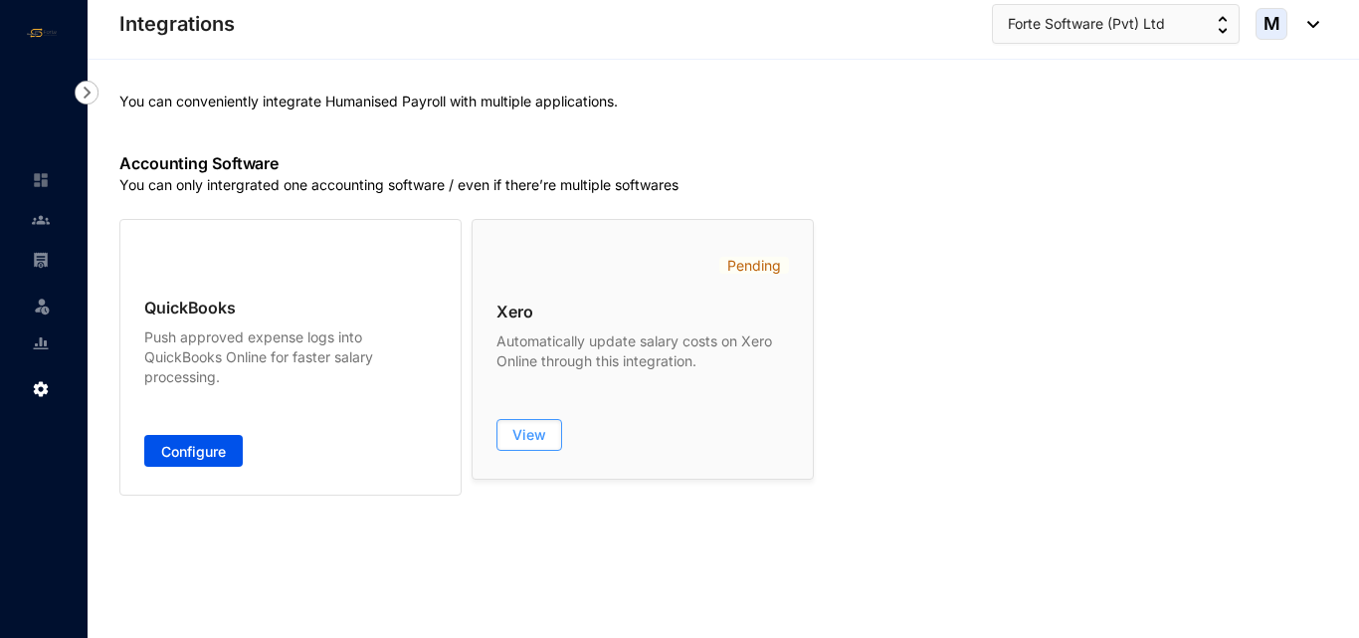  What do you see at coordinates (40, 220) in the screenshot?
I see `li: Contacts` at bounding box center [40, 220].